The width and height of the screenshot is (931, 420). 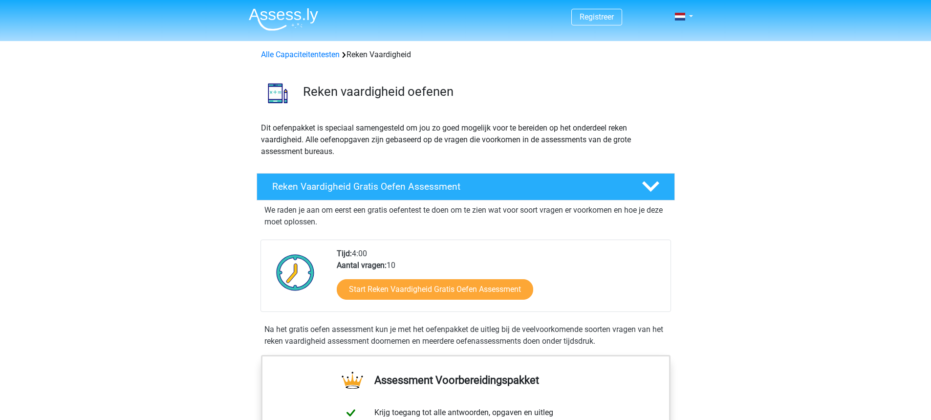 I want to click on h3: Reken vaardigheid oefenen, so click(x=485, y=91).